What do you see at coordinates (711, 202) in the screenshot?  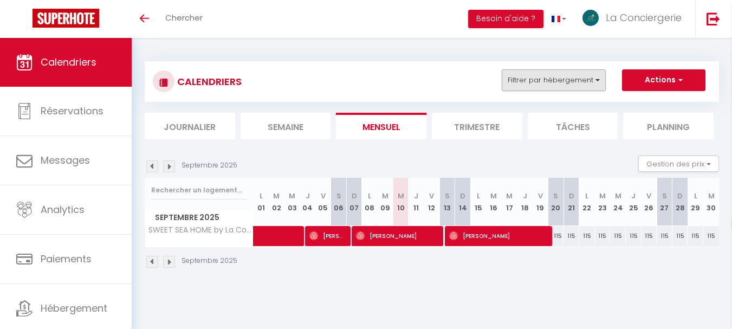 I see `th: 30` at bounding box center [711, 202].